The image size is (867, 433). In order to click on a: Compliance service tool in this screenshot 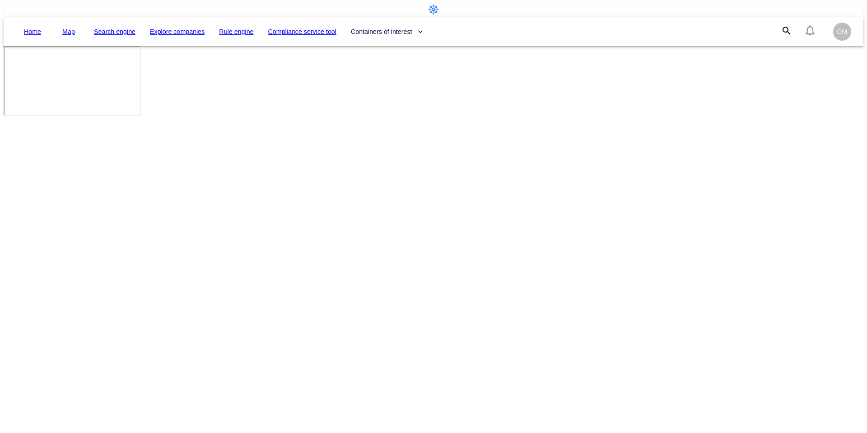, I will do `click(302, 32)`.